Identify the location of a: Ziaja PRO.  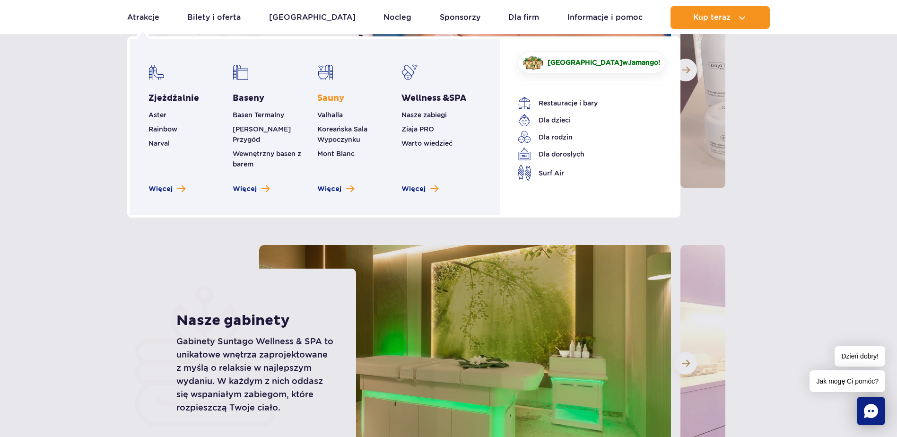
(417, 129).